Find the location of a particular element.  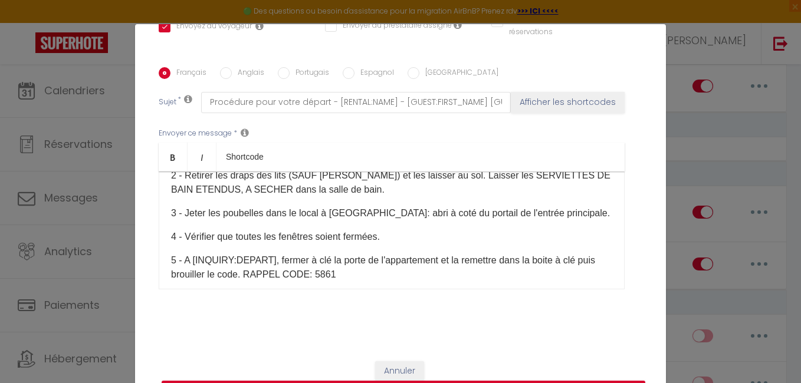

a: Shortcode is located at coordinates (245, 157).